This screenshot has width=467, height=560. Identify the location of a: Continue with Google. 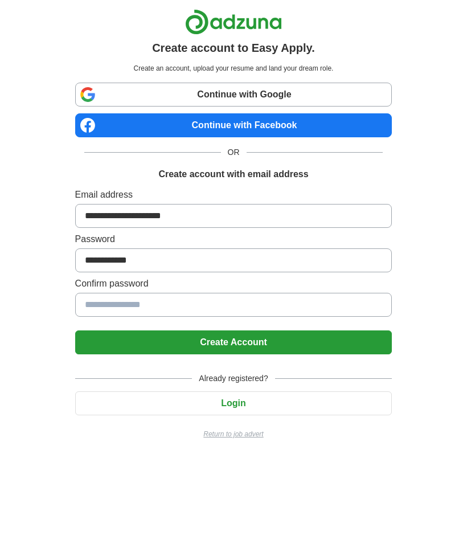
(233, 95).